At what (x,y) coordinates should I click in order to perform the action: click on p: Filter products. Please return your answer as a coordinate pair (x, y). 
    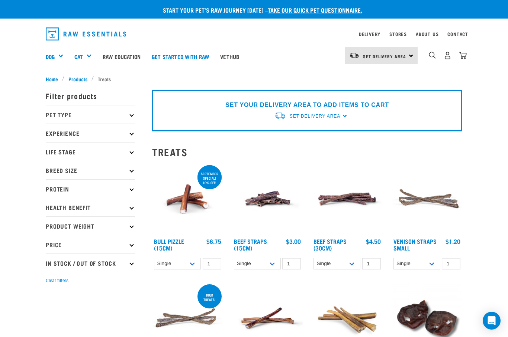
    Looking at the image, I should click on (90, 96).